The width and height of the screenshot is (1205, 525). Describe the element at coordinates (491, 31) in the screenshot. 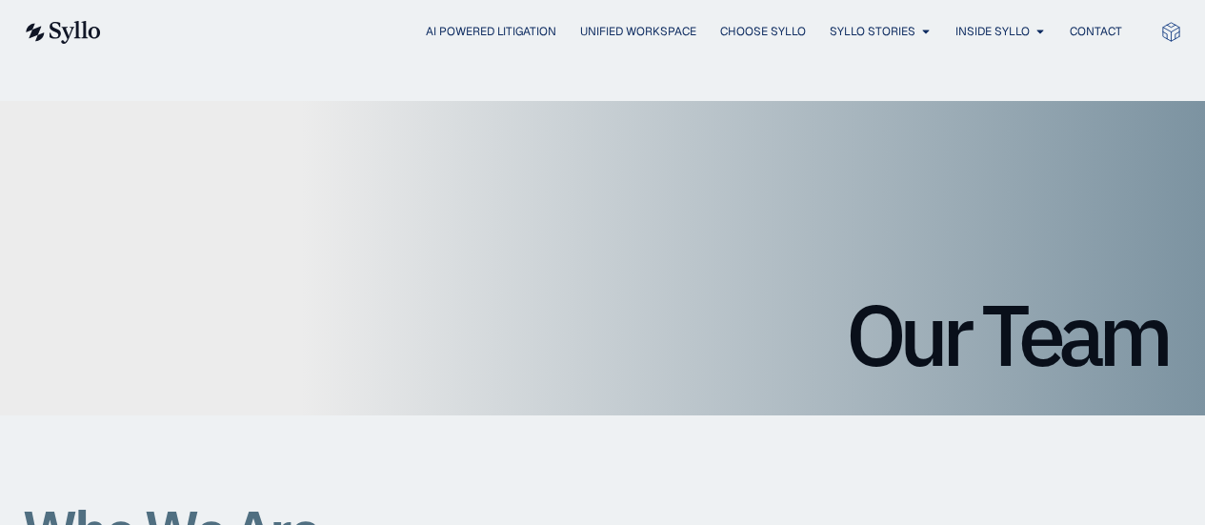

I see `span: AI Powered Litigation` at that location.